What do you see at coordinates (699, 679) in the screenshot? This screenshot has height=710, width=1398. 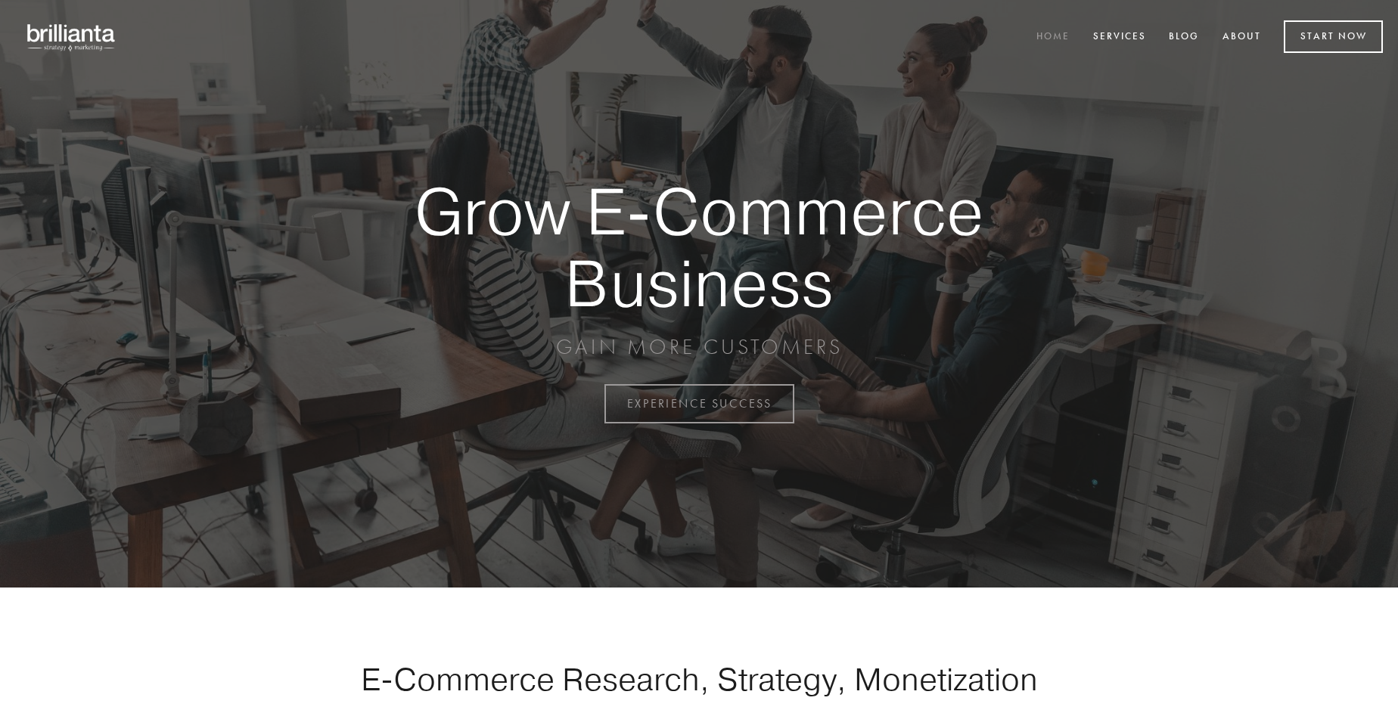 I see `h1: E-Commerce Research, Strategy, Monetization` at bounding box center [699, 679].